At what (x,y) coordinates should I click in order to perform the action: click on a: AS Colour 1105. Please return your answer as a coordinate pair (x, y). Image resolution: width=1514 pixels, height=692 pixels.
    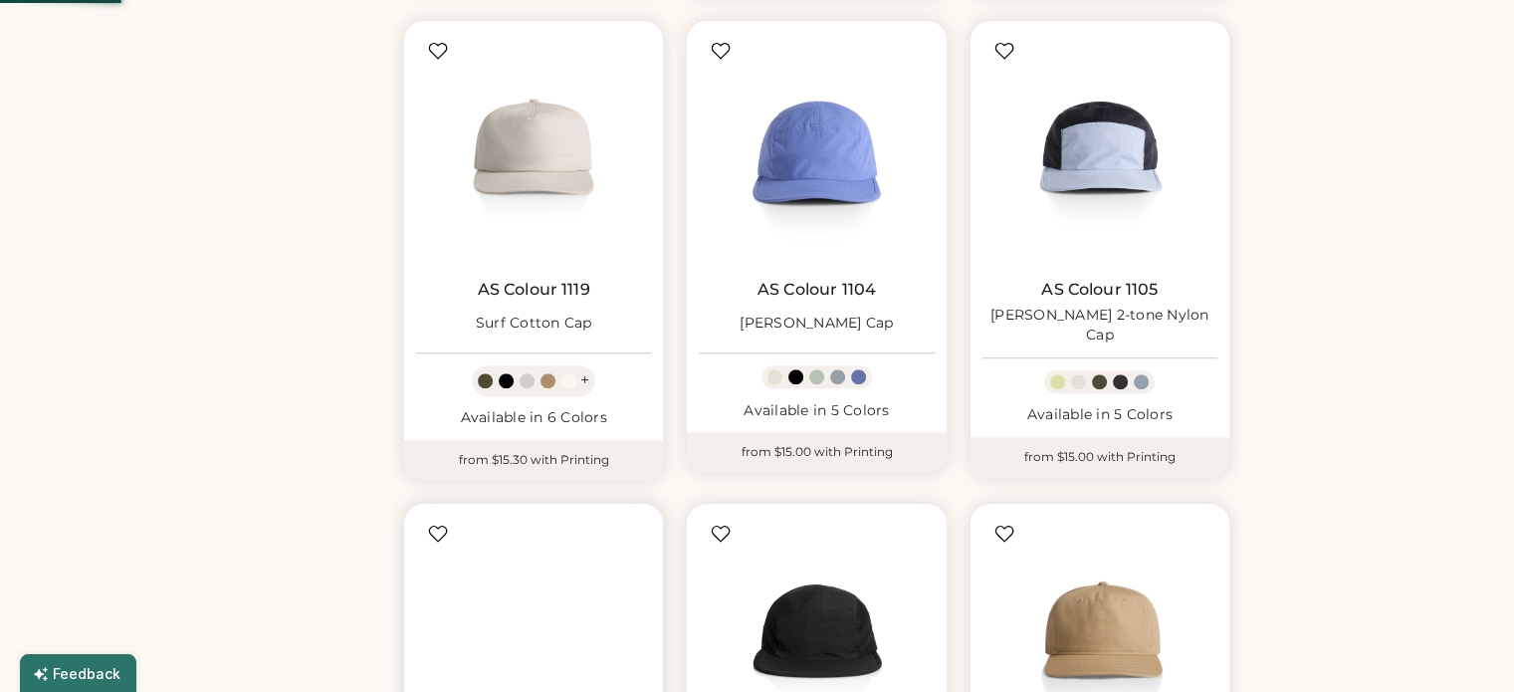
    Looking at the image, I should click on (1099, 290).